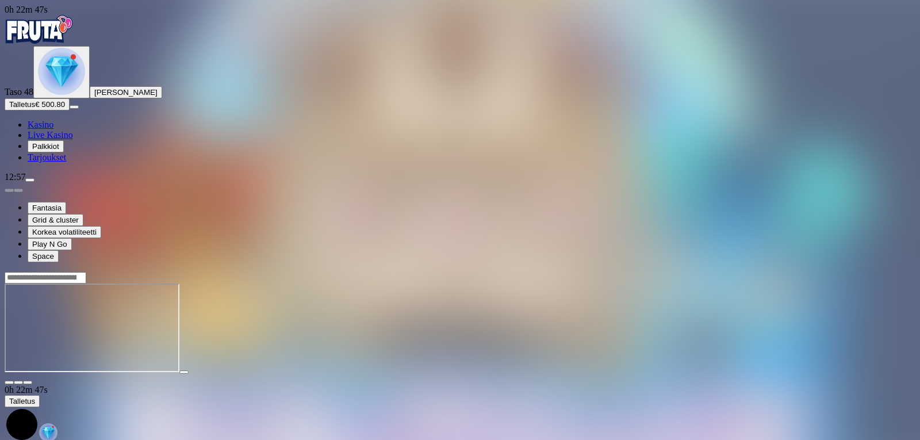 This screenshot has height=440, width=920. I want to click on button: chevron-down icon, so click(18, 382).